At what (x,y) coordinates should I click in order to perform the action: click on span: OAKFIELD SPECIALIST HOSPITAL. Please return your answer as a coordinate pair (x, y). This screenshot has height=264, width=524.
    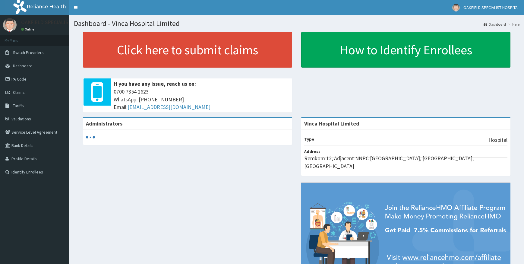
    Looking at the image, I should click on (492, 8).